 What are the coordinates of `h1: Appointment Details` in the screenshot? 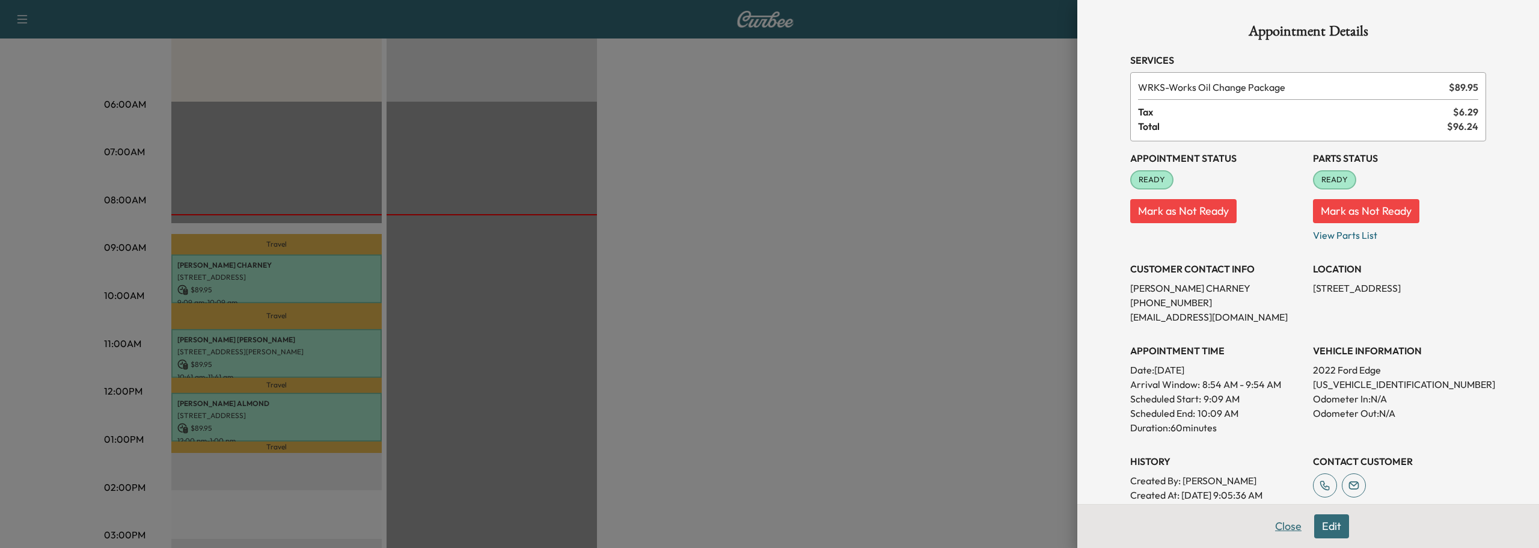 It's located at (1308, 34).